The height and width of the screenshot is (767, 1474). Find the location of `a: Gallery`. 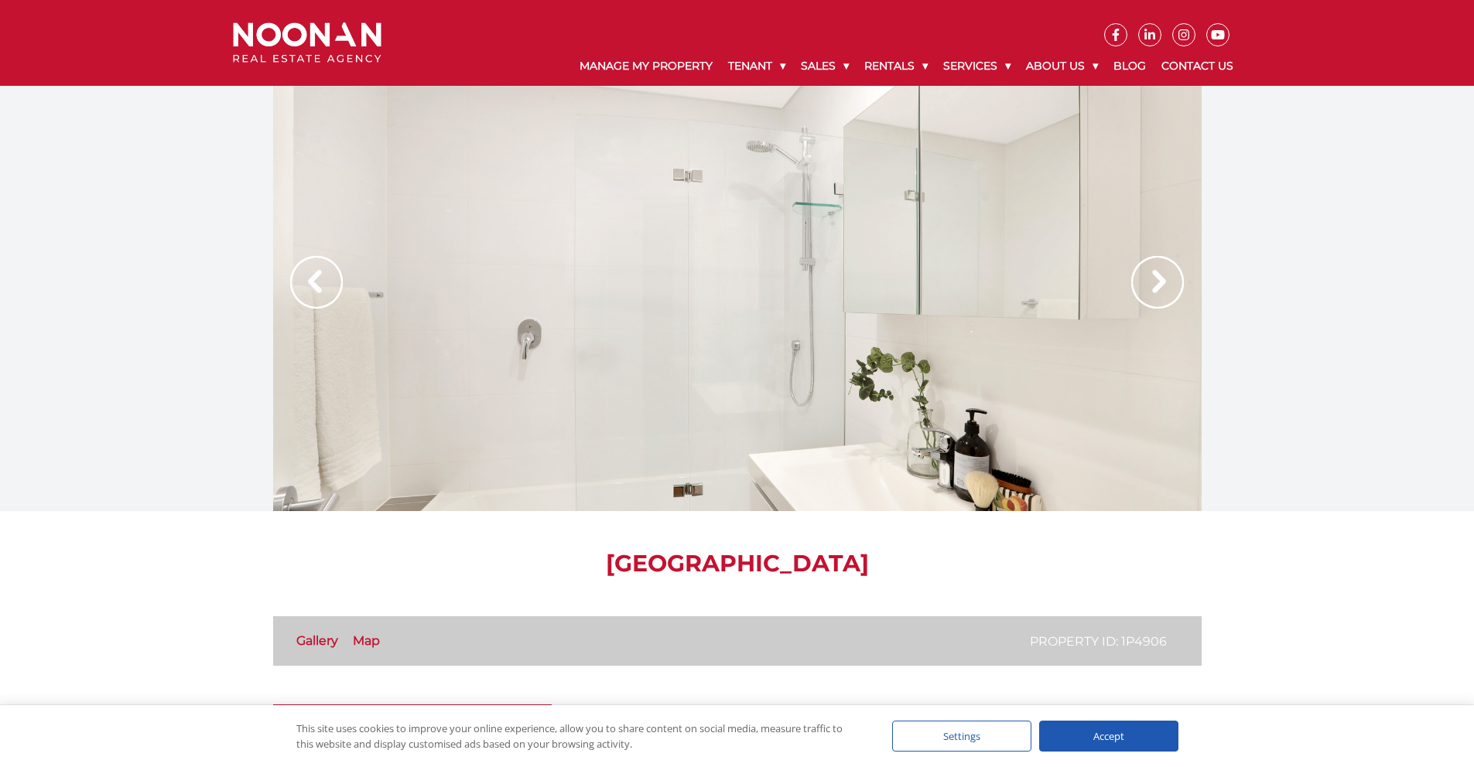

a: Gallery is located at coordinates (317, 641).